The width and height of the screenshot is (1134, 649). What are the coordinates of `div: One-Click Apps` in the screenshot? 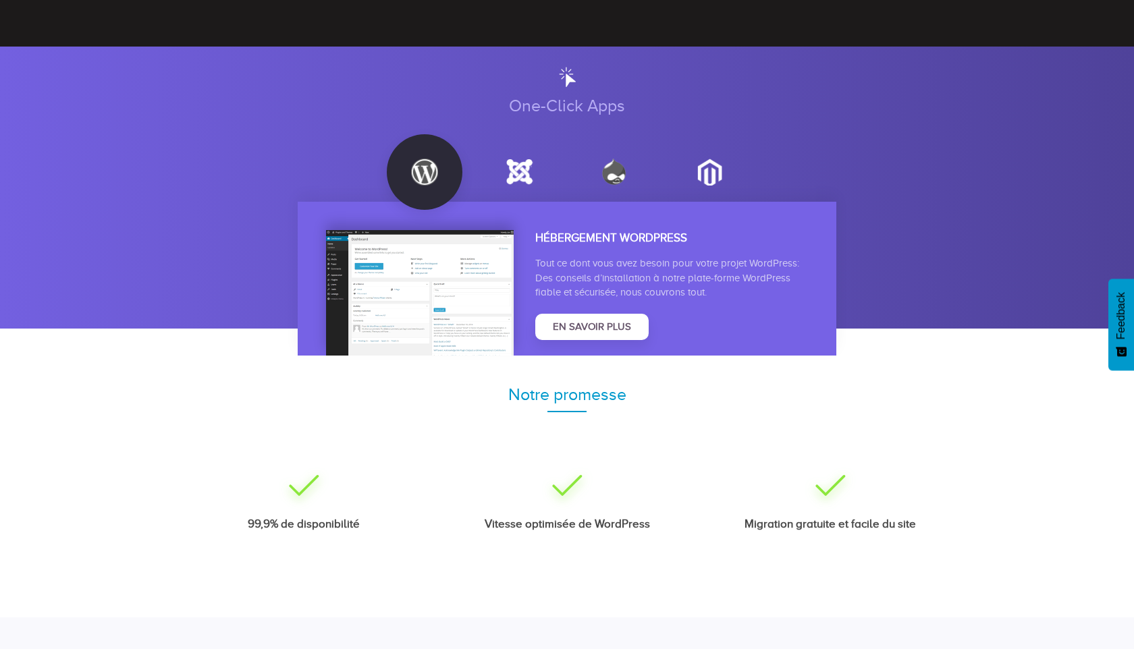 It's located at (567, 106).